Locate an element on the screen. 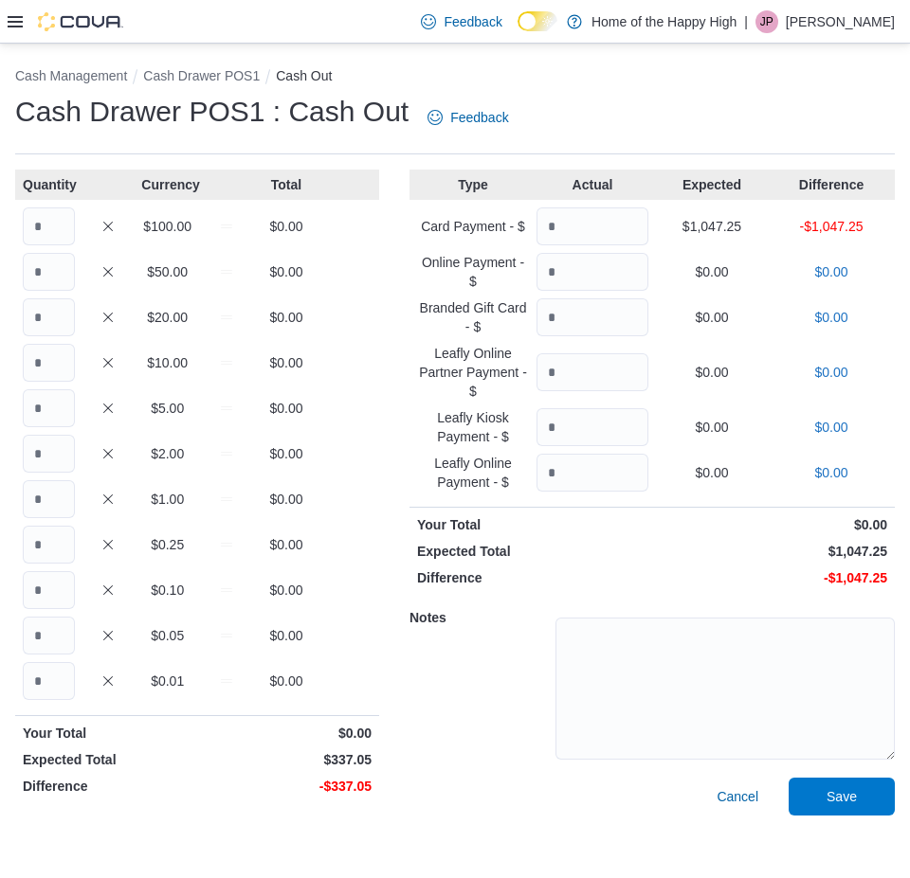 This screenshot has height=878, width=910. input: Dark Mode is located at coordinates (537, 21).